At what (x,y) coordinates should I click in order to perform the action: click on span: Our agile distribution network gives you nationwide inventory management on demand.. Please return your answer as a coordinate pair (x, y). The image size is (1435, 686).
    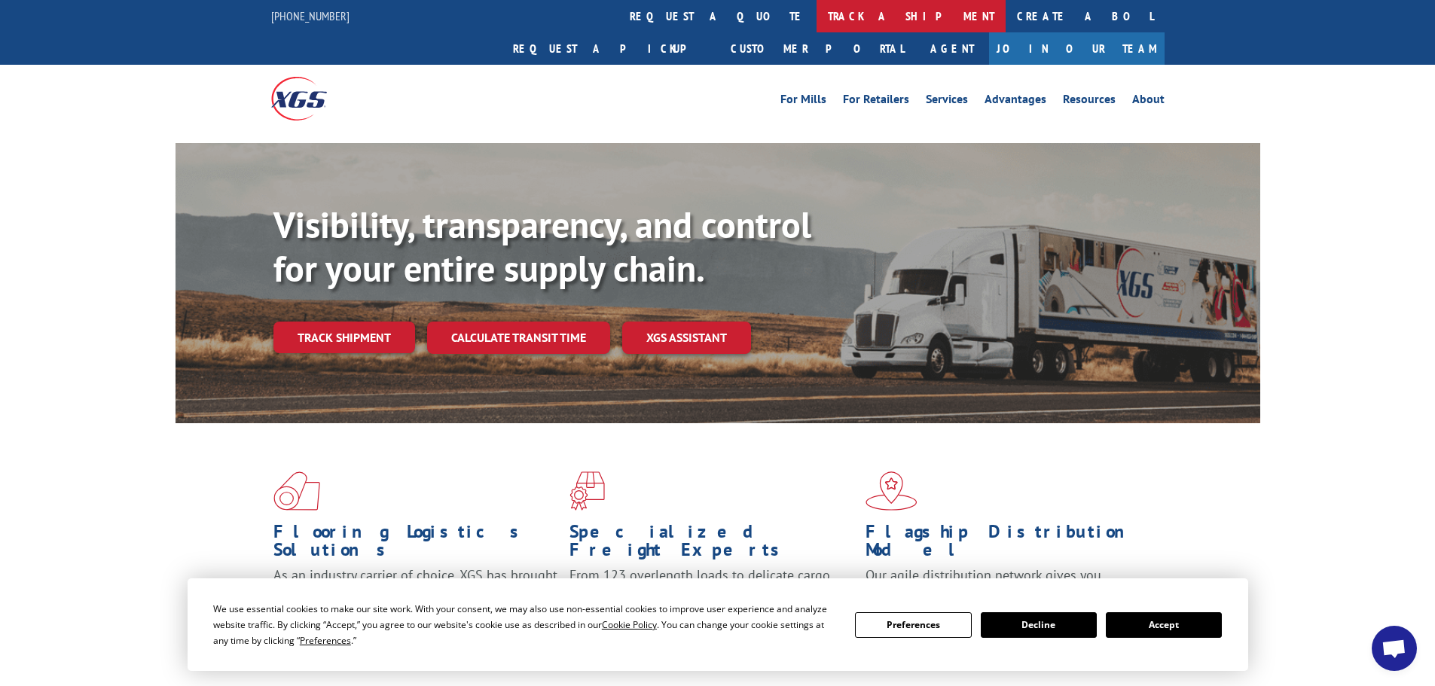
    Looking at the image, I should click on (1004, 584).